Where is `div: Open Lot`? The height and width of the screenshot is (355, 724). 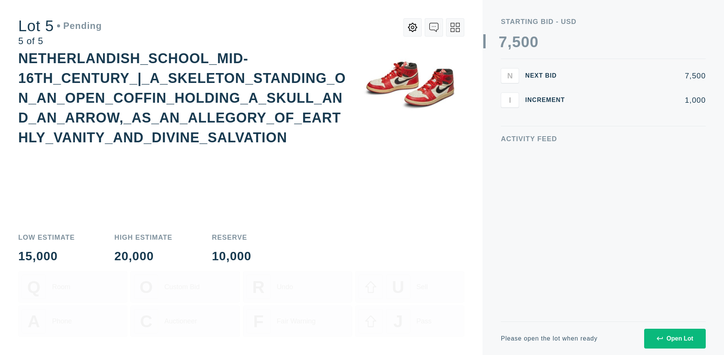 div: Open Lot is located at coordinates (675, 338).